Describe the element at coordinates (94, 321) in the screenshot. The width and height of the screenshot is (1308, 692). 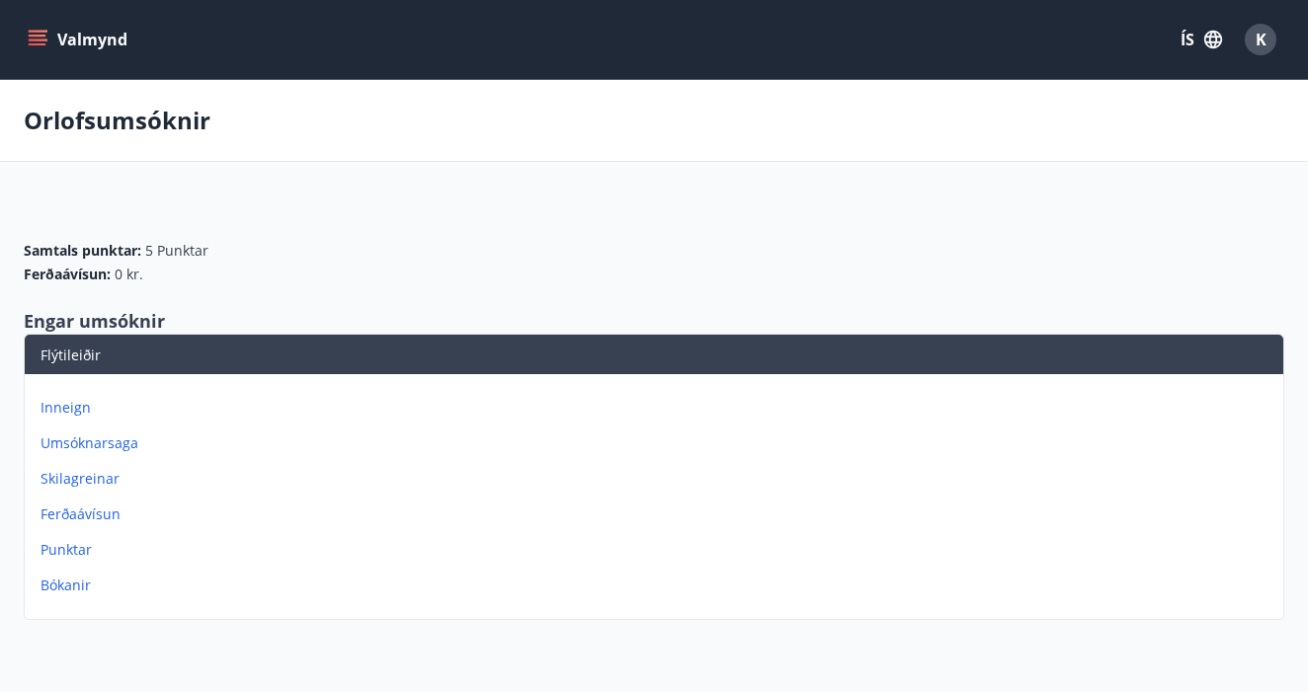
I see `span: Engar umsóknir` at that location.